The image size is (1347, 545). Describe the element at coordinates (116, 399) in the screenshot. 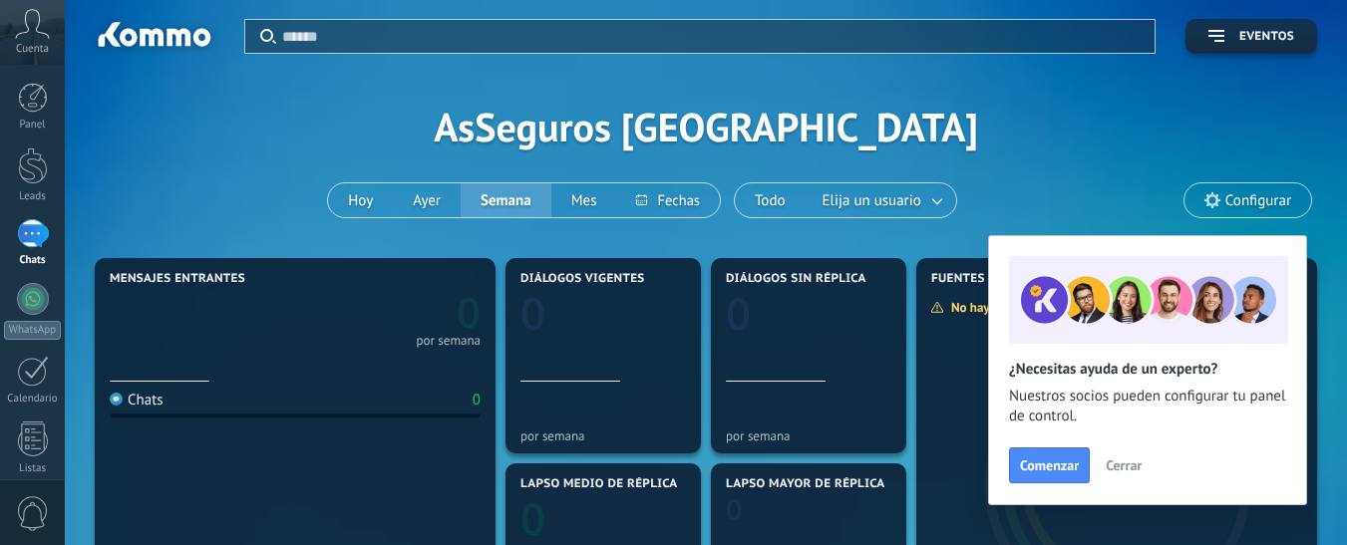

I see `img: Chats` at that location.